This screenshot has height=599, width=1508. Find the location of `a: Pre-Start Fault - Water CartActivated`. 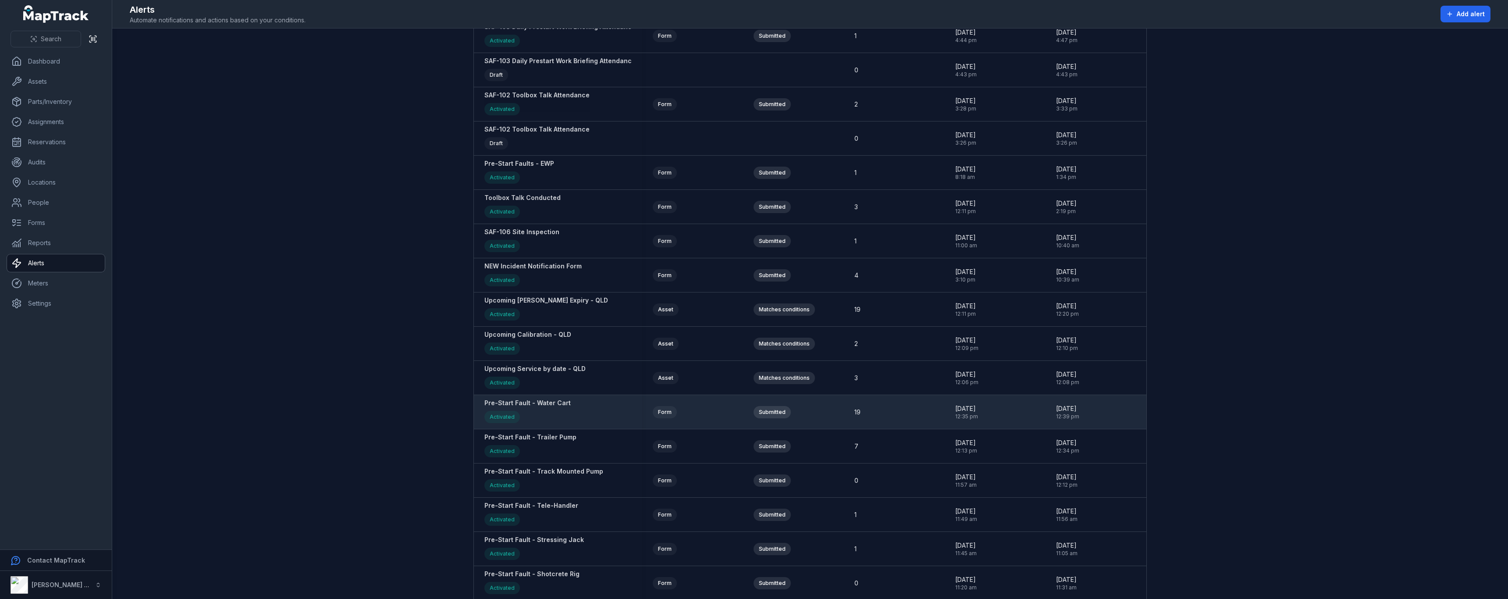

a: Pre-Start Fault - Water CartActivated is located at coordinates (527, 412).